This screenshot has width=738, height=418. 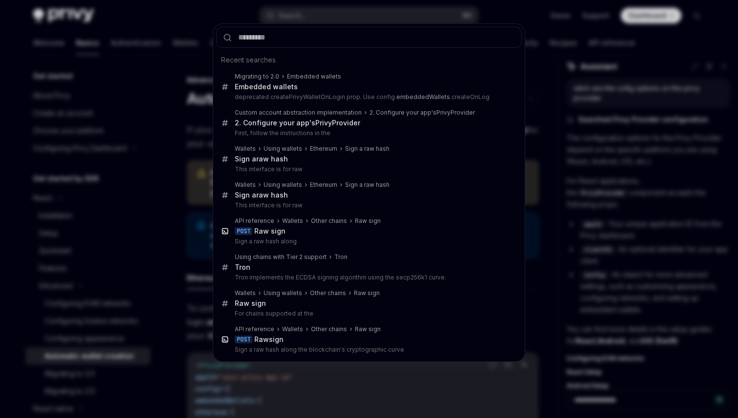 I want to click on p: Sign a raw hash along, so click(x=368, y=242).